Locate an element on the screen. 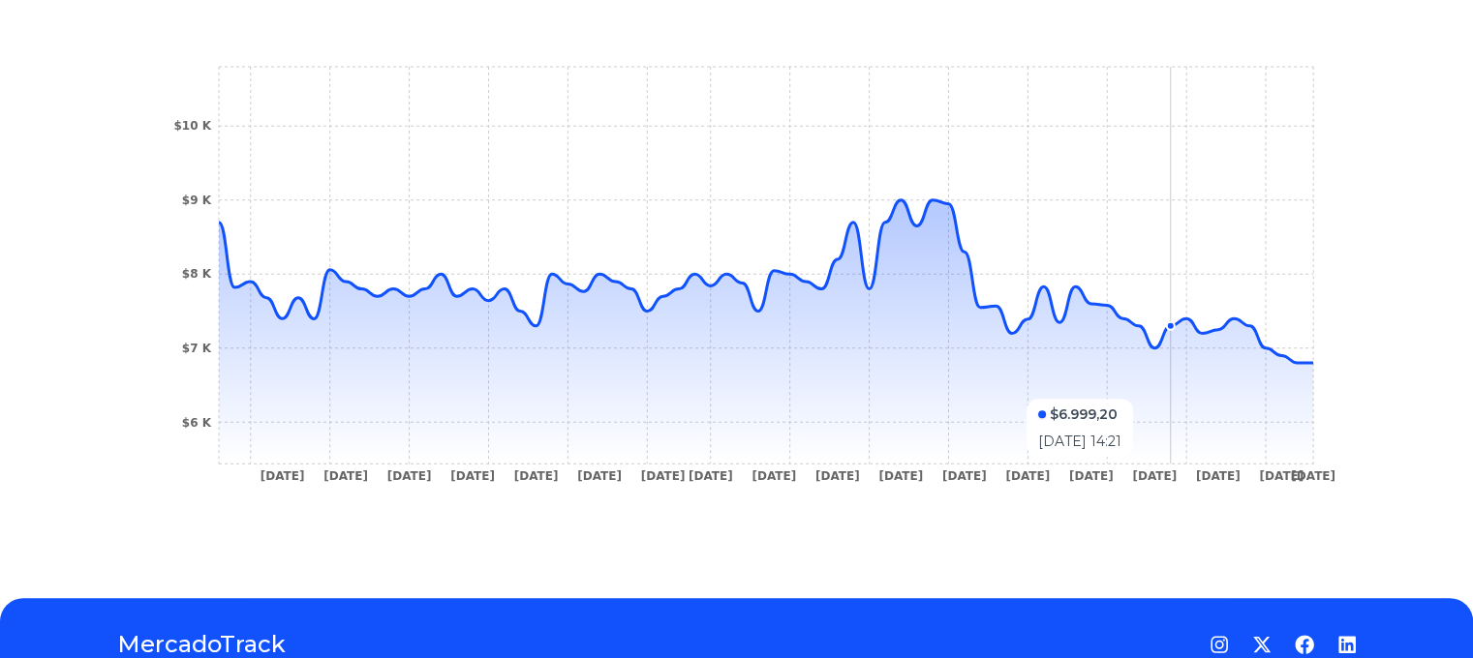  a: Gorjeo is located at coordinates (1262, 645).